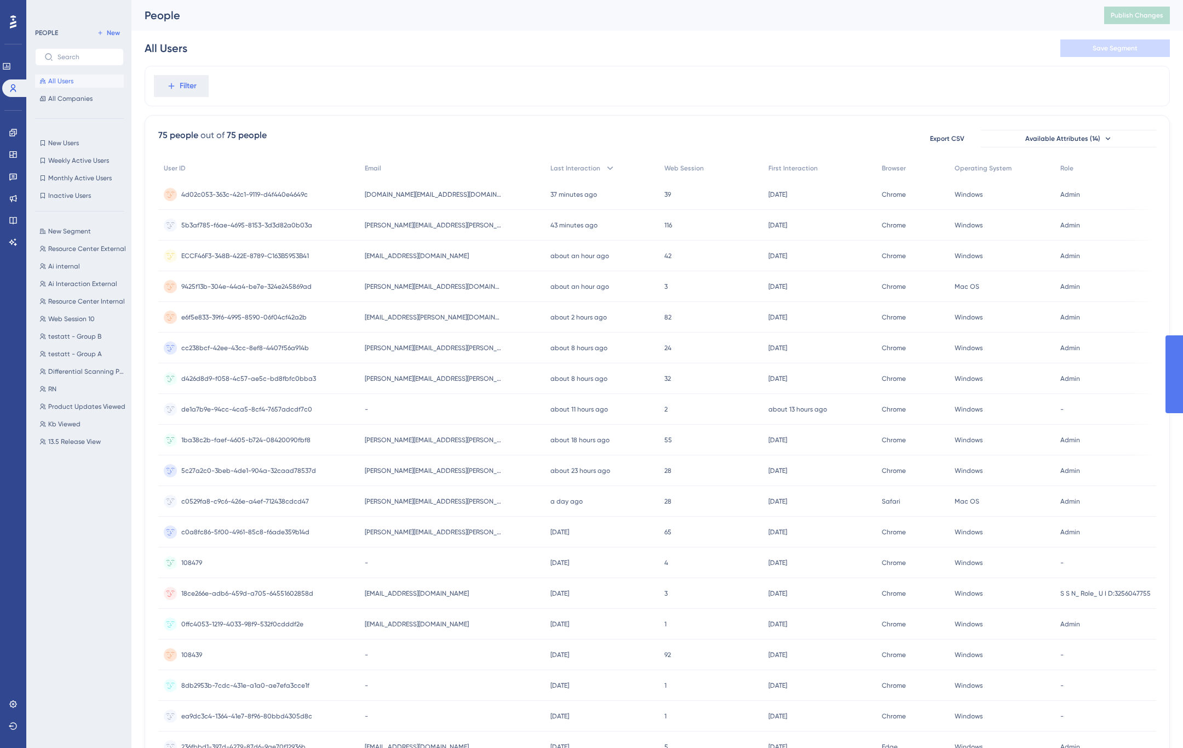  Describe the element at coordinates (668, 470) in the screenshot. I see `span: 28` at that location.